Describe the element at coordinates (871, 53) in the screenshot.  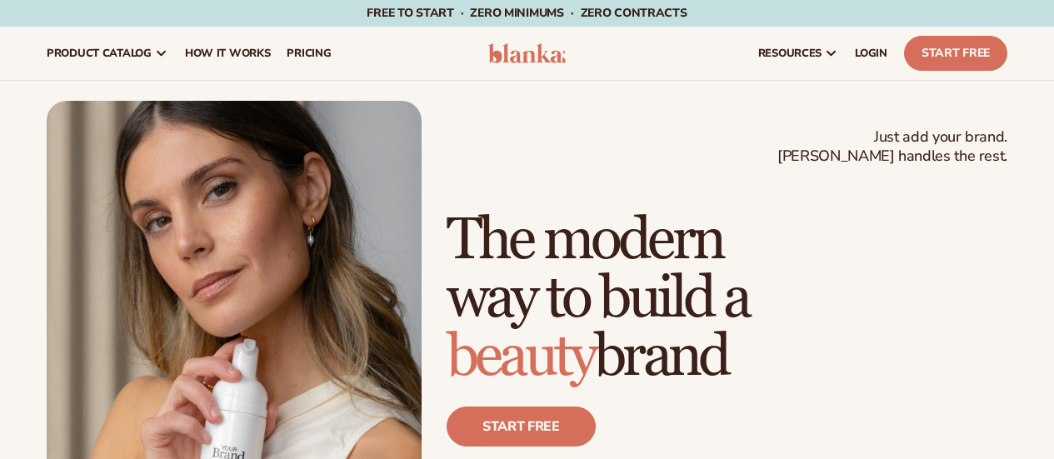
I see `span: LOGIN` at that location.